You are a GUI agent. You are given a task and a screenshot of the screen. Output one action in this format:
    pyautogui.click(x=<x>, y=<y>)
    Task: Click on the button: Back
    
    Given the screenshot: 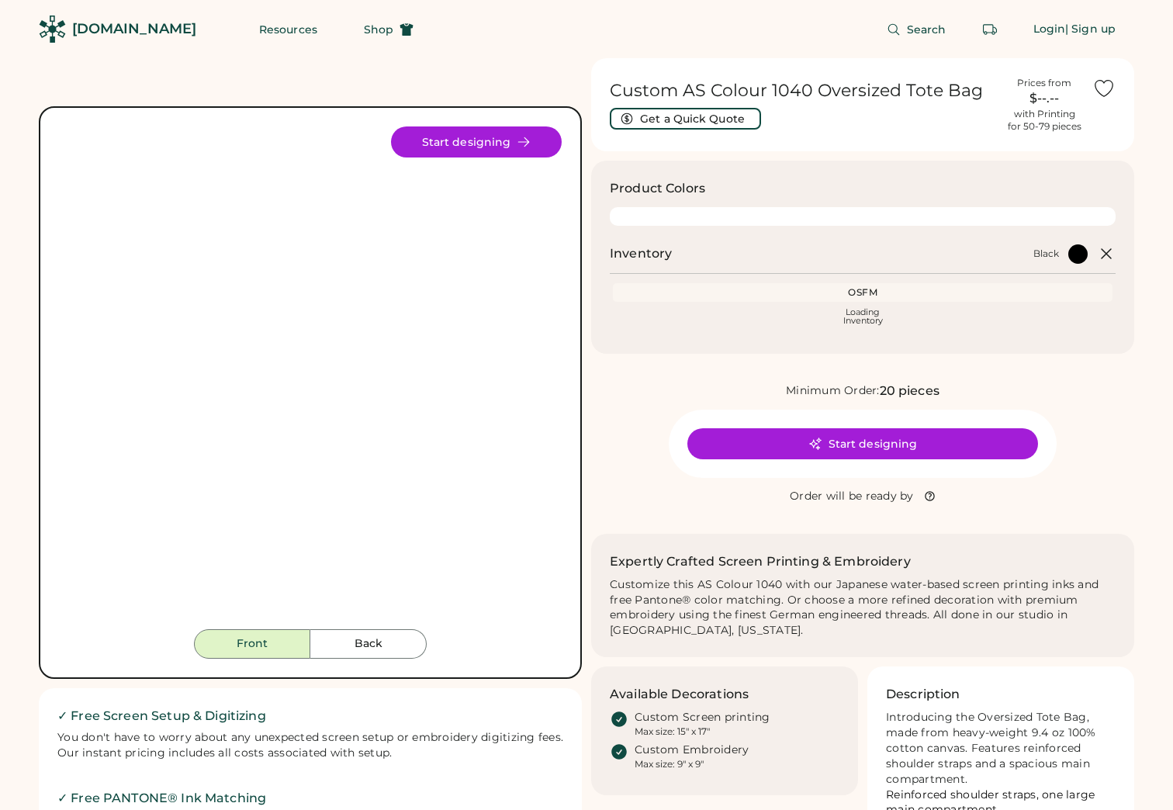 What is the action you would take?
    pyautogui.click(x=368, y=644)
    